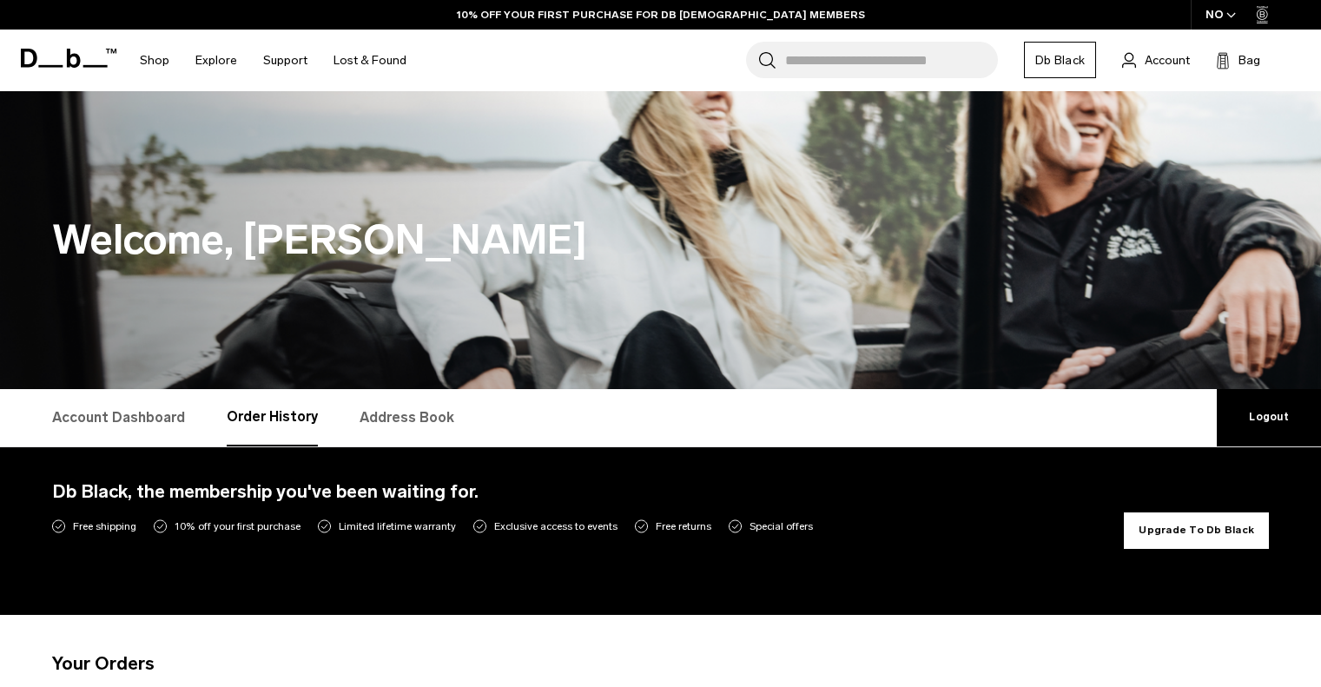 The image size is (1321, 687). Describe the element at coordinates (1156, 60) in the screenshot. I see `a: Account` at that location.